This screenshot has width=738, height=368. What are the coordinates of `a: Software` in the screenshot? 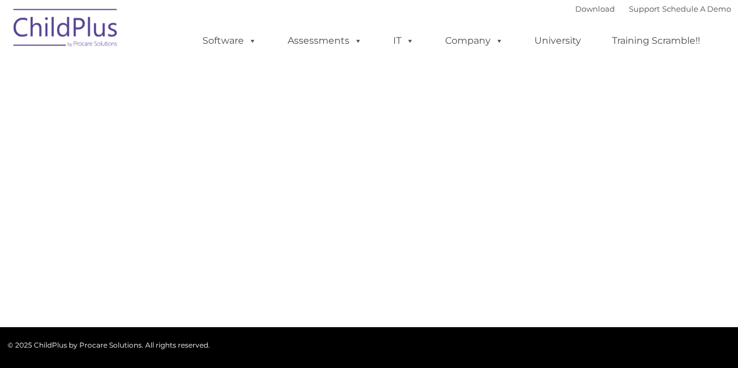 It's located at (229, 41).